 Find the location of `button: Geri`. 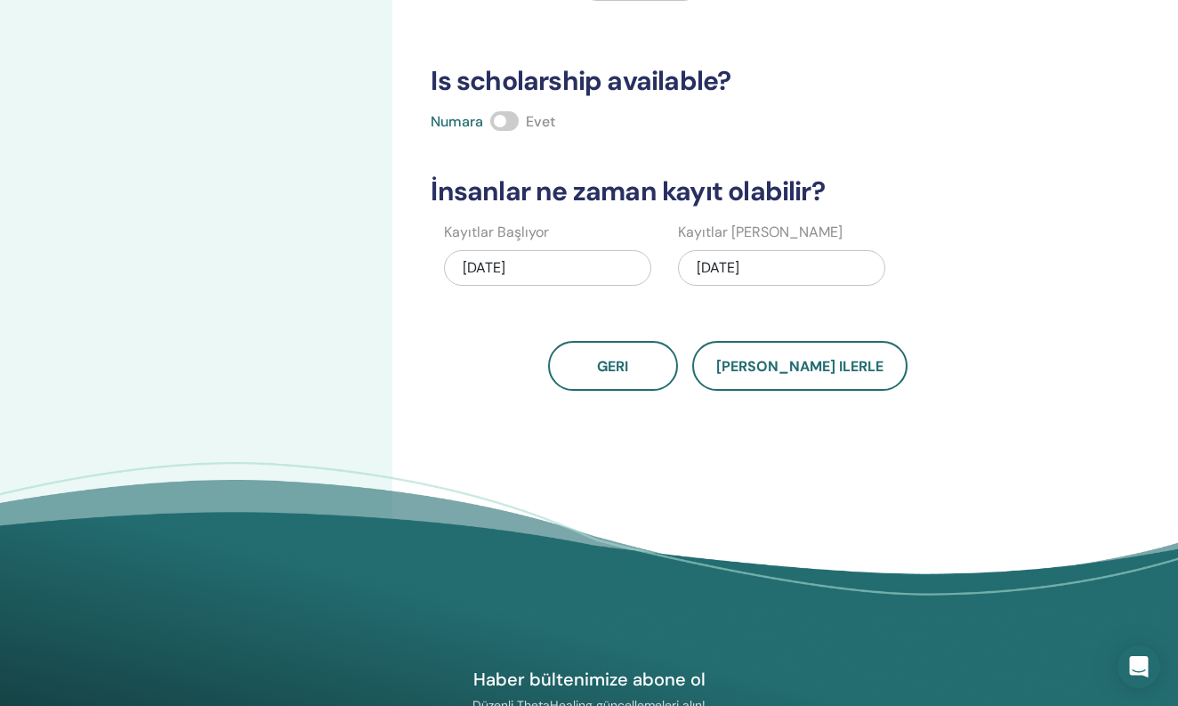

button: Geri is located at coordinates (613, 366).